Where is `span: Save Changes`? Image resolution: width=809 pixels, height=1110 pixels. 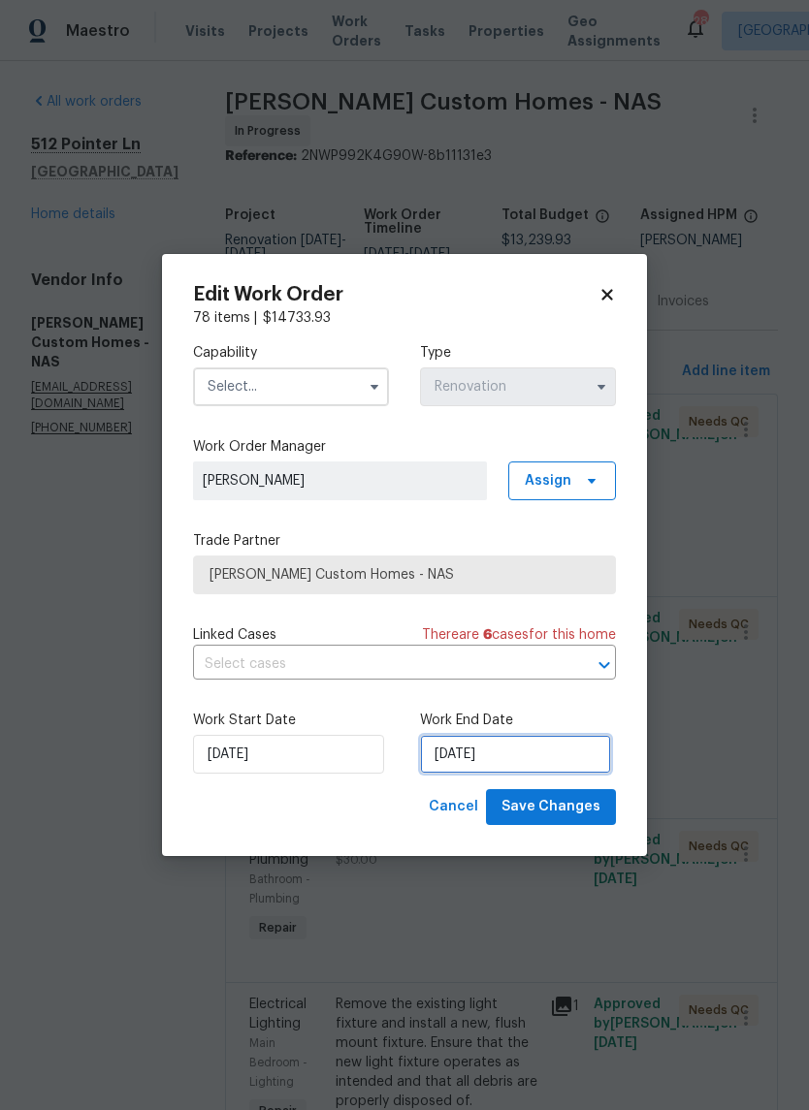 span: Save Changes is located at coordinates (551, 807).